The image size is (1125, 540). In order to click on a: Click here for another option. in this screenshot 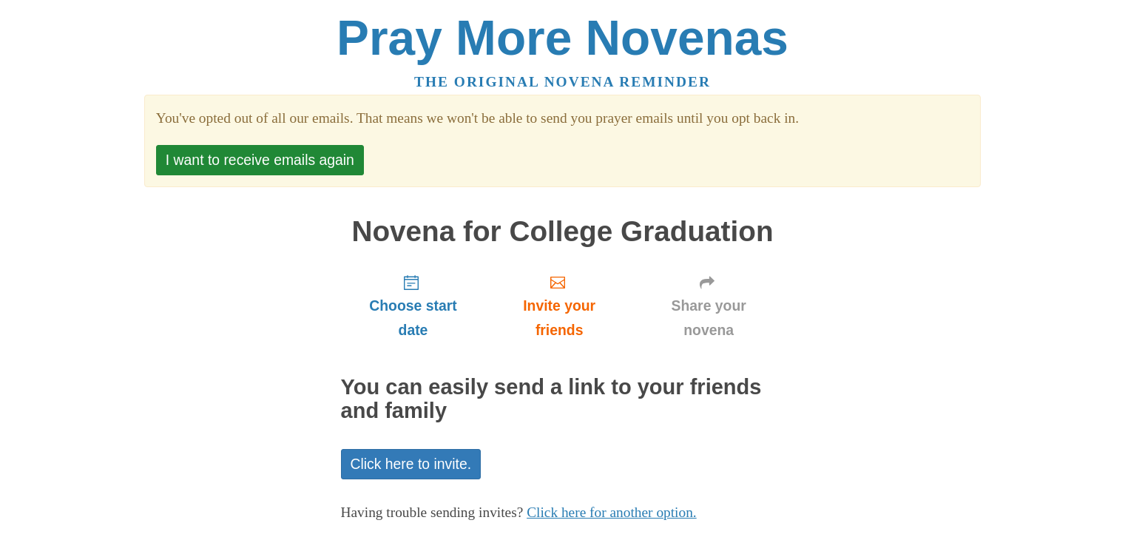, I will do `click(611, 512)`.